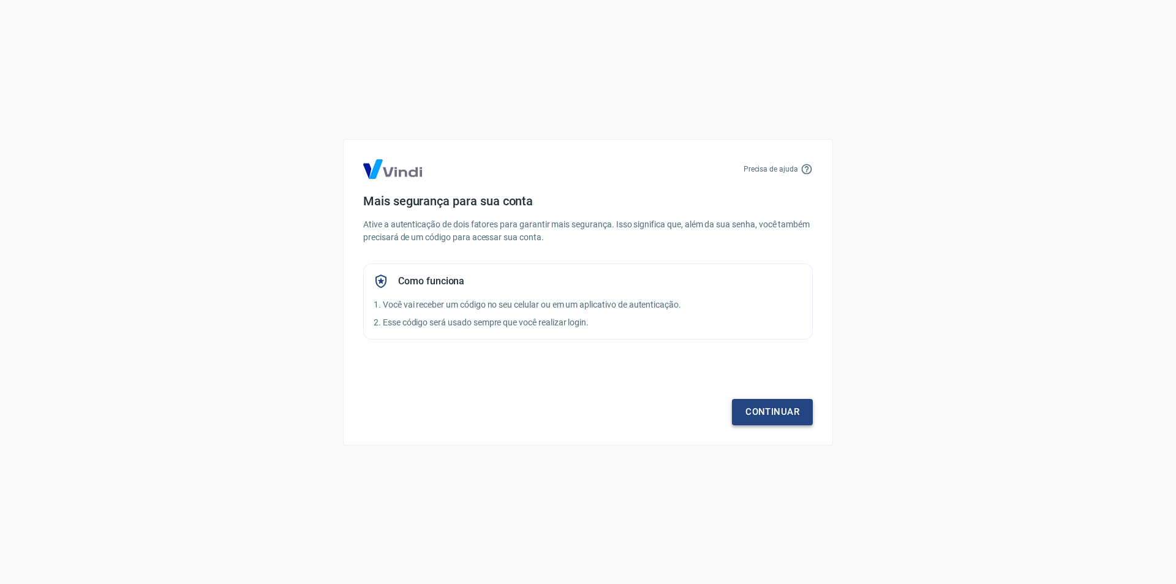 The width and height of the screenshot is (1176, 584). I want to click on p: Ative a autenticação de dois fatores para garantir mais segurança. Isso significa que, além da su..., so click(588, 231).